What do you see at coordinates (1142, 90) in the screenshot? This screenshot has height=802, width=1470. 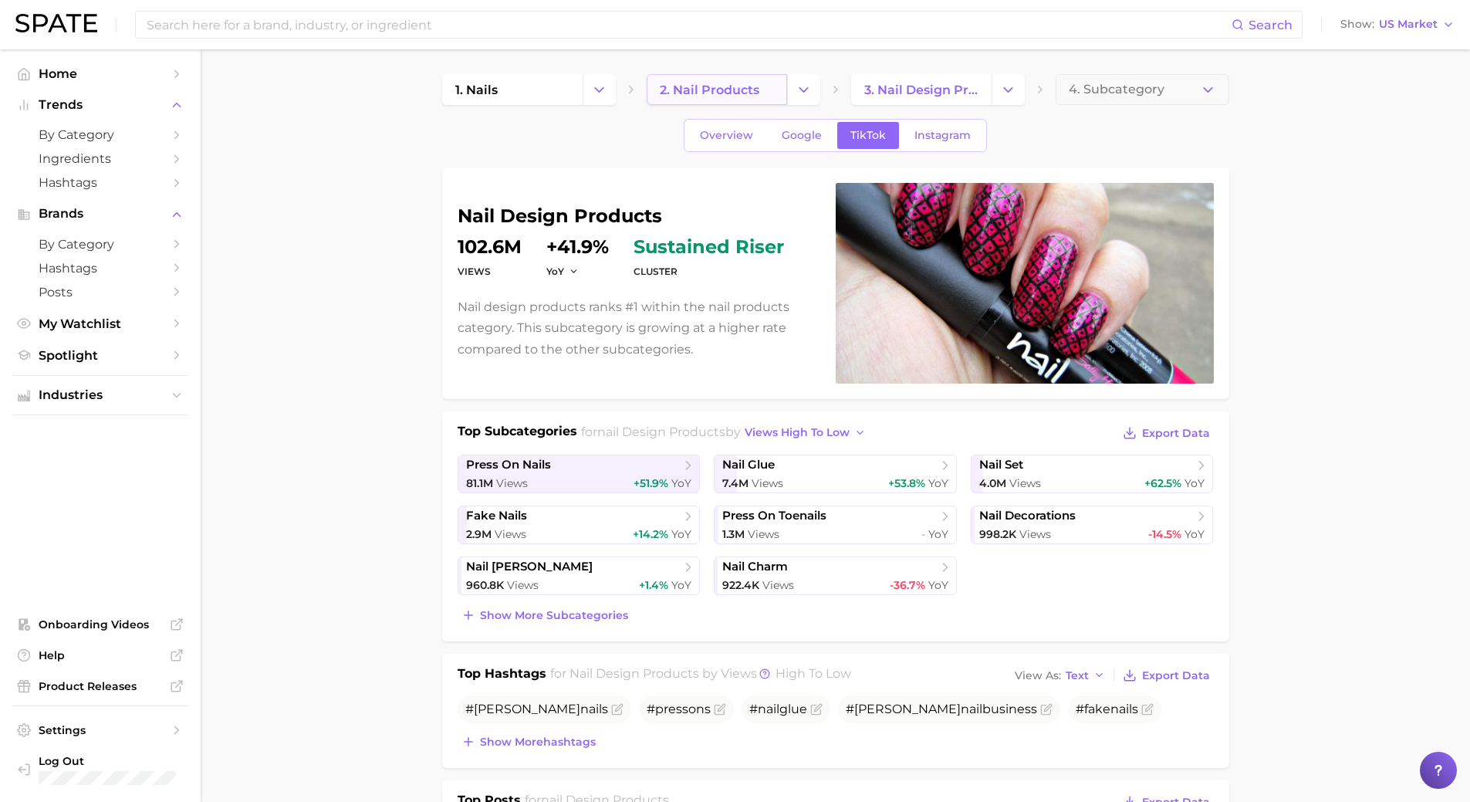 I see `button: 4. Subcategory` at bounding box center [1142, 90].